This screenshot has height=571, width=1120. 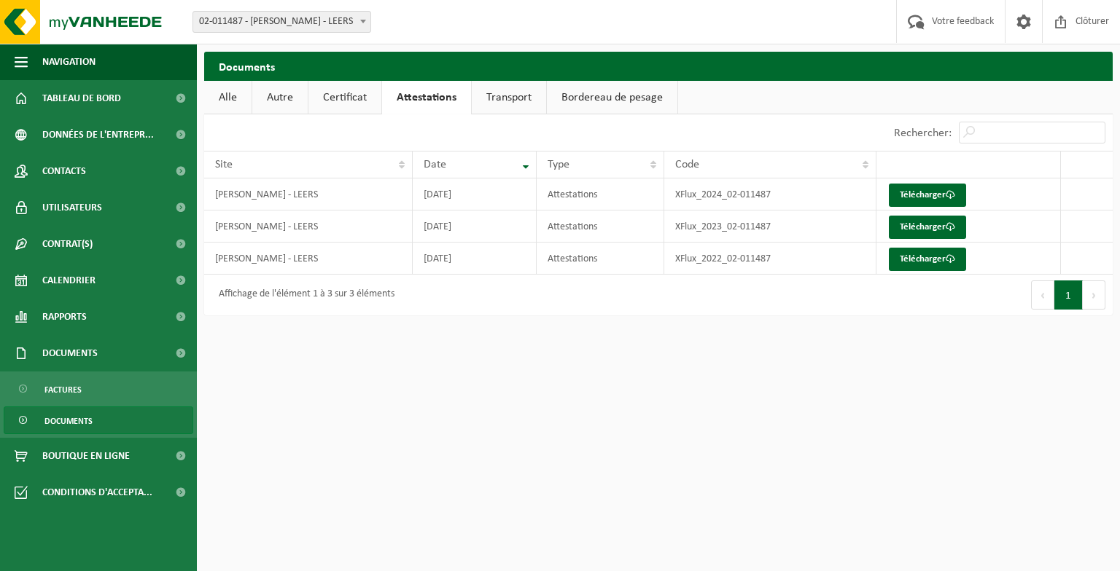 I want to click on label: Rechercher:, so click(x=922, y=133).